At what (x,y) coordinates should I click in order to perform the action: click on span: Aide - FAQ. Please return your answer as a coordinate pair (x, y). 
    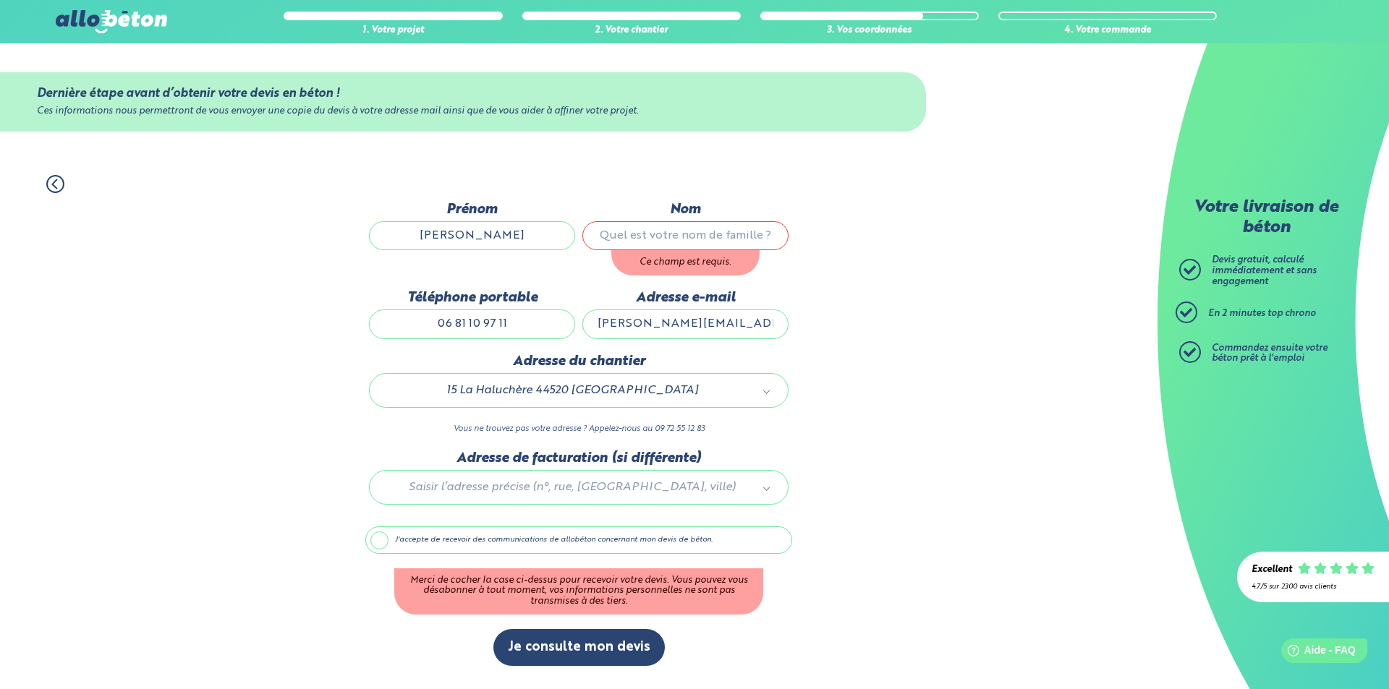
    Looking at the image, I should click on (69, 17).